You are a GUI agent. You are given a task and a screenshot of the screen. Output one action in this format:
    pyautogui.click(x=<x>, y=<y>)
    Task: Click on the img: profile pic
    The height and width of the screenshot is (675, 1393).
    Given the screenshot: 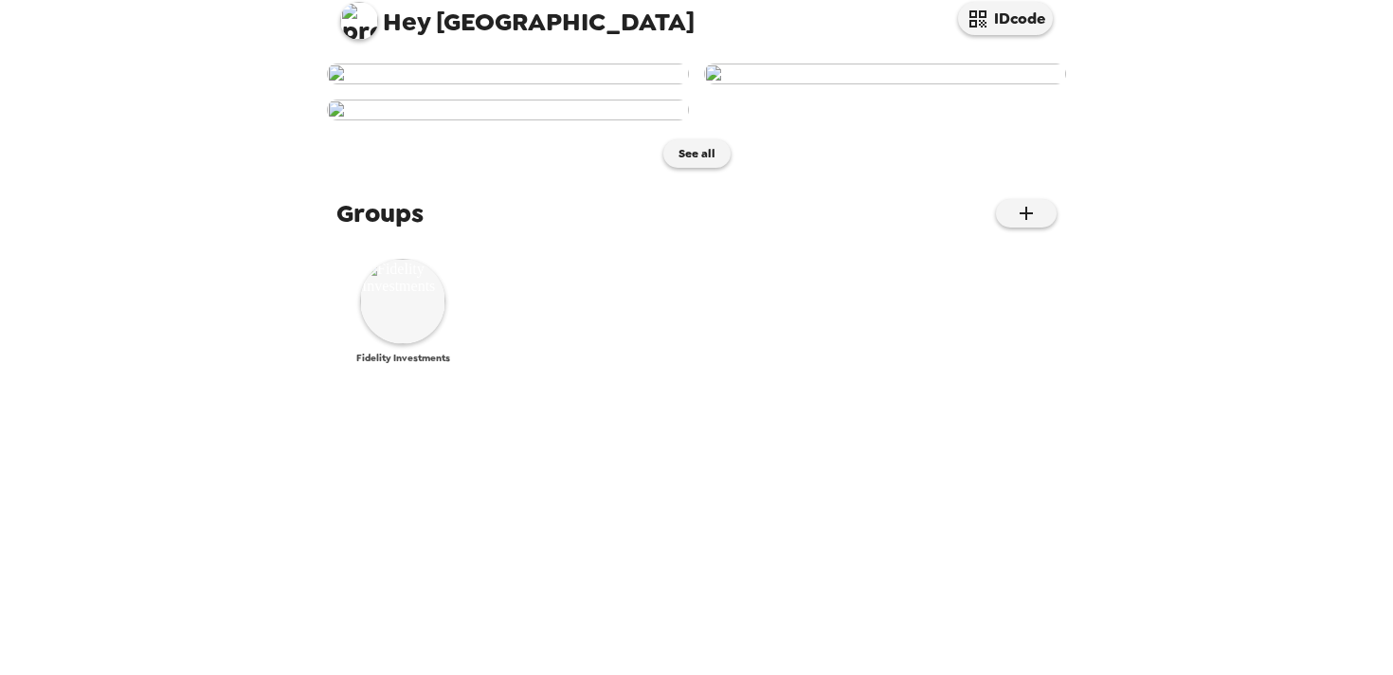 What is the action you would take?
    pyautogui.click(x=359, y=21)
    